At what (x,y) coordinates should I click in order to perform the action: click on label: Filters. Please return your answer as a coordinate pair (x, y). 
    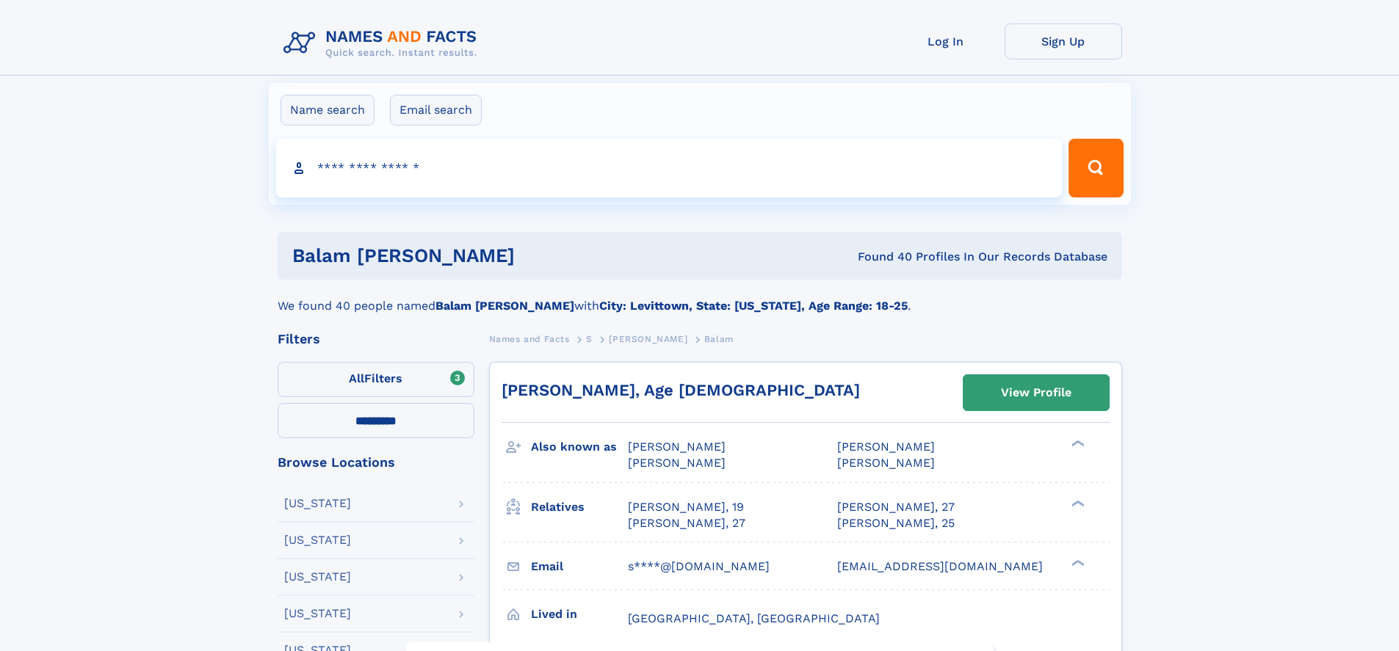
    Looking at the image, I should click on (376, 380).